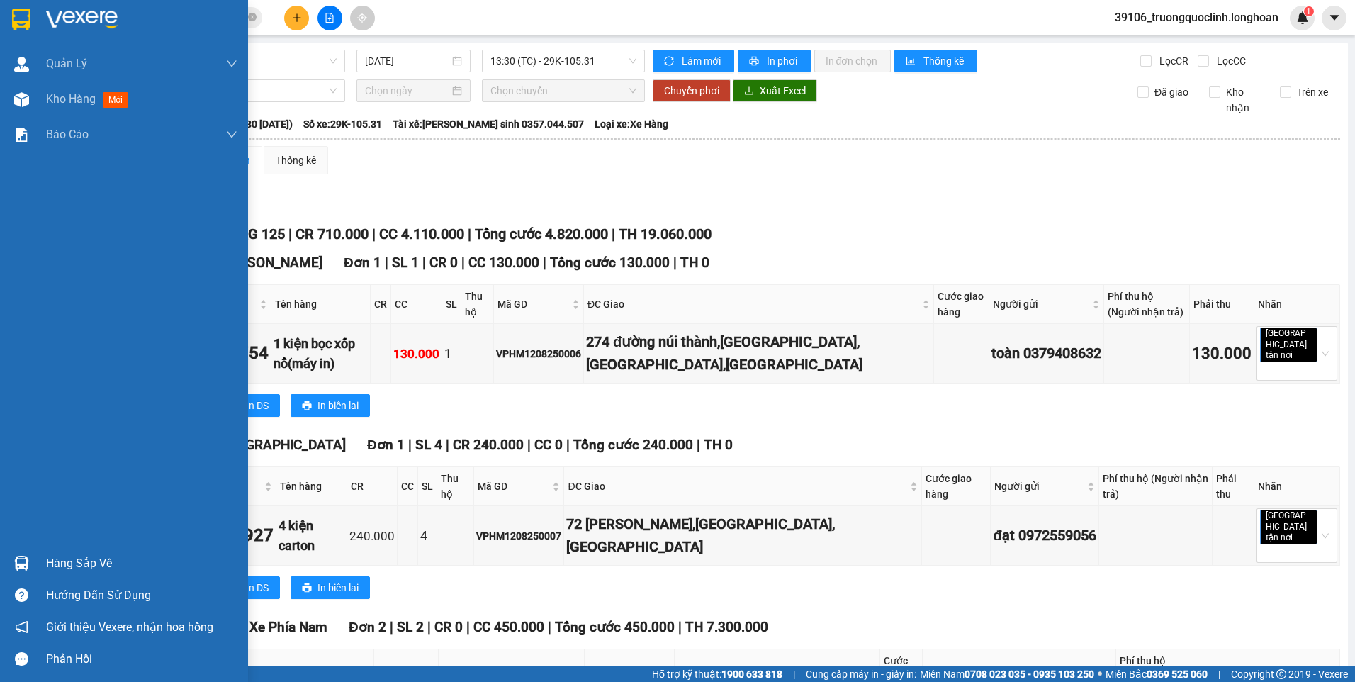 The height and width of the screenshot is (682, 1355). What do you see at coordinates (957, 486) in the screenshot?
I see `th: Cước giao hàng` at bounding box center [957, 486].